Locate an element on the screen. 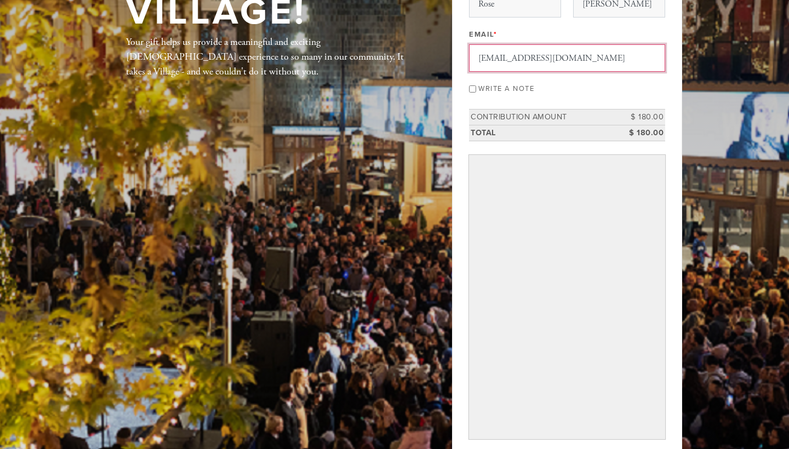 This screenshot has height=449, width=789. td: Total is located at coordinates (543, 133).